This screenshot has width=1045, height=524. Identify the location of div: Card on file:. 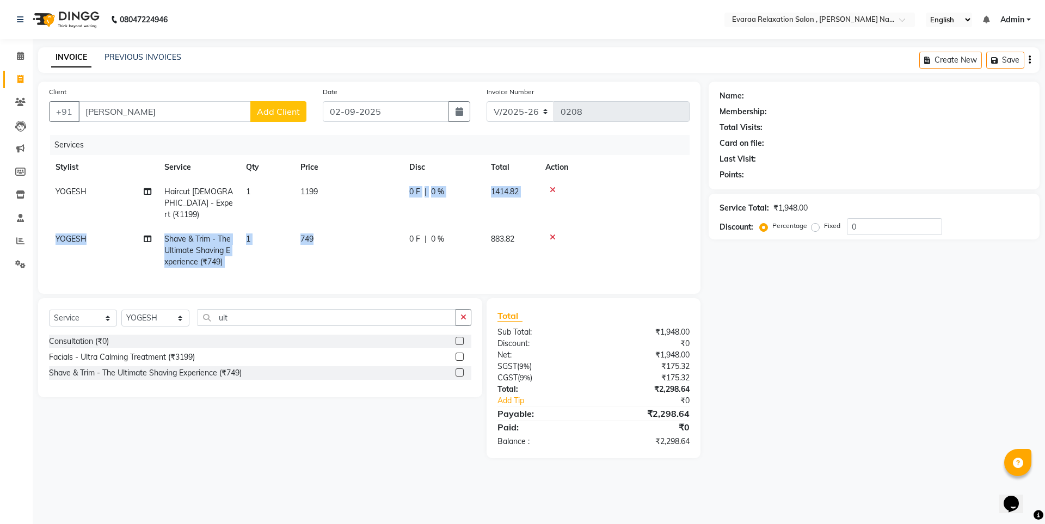
(742, 143).